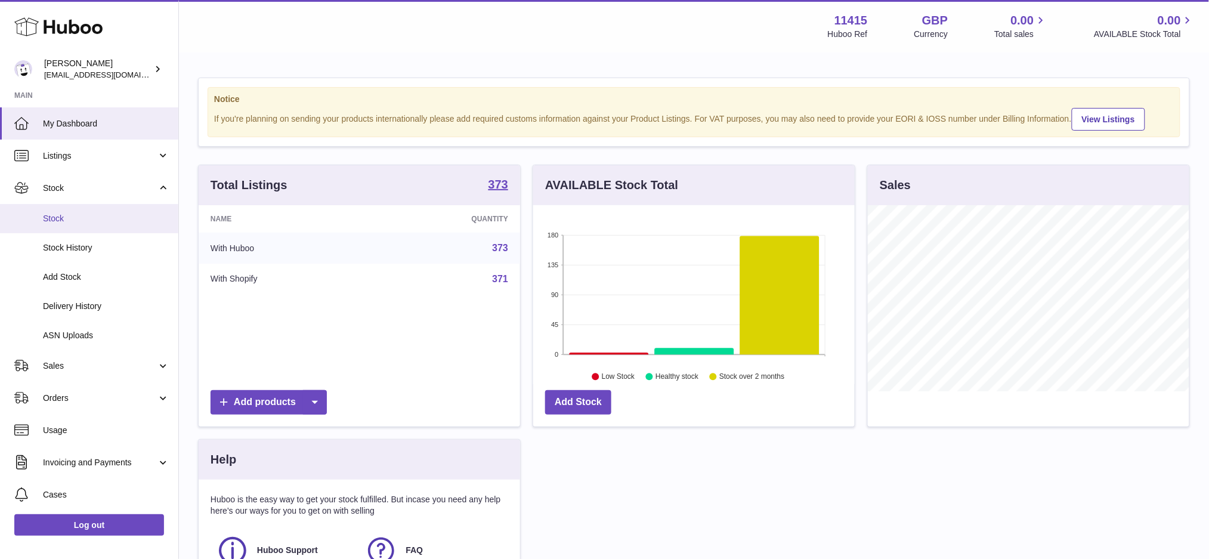 The width and height of the screenshot is (1209, 559). What do you see at coordinates (1144, 26) in the screenshot?
I see `a: 0.00 AVAILABLE Stock Total` at bounding box center [1144, 26].